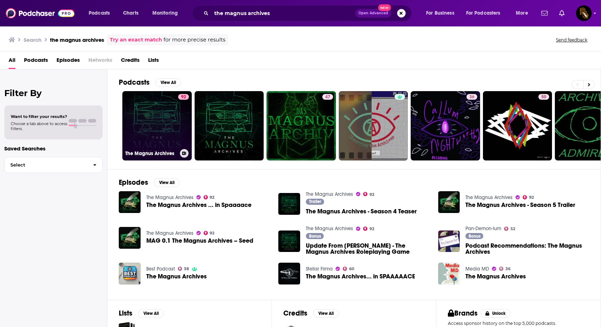 The width and height of the screenshot is (601, 327). Describe the element at coordinates (474, 236) in the screenshot. I see `span: Bonus` at that location.